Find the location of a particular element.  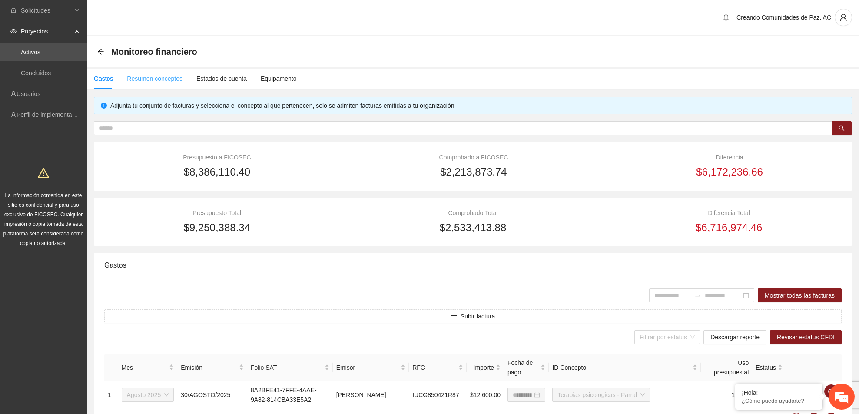

td: 8A2BFE41-7FFE-4AAE-9A82-814CBA33E5A2 is located at coordinates (290, 395).